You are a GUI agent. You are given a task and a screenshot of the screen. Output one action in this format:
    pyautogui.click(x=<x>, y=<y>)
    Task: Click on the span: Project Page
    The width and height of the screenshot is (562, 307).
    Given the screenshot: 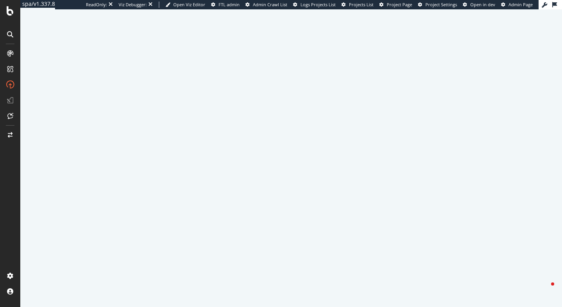 What is the action you would take?
    pyautogui.click(x=399, y=4)
    